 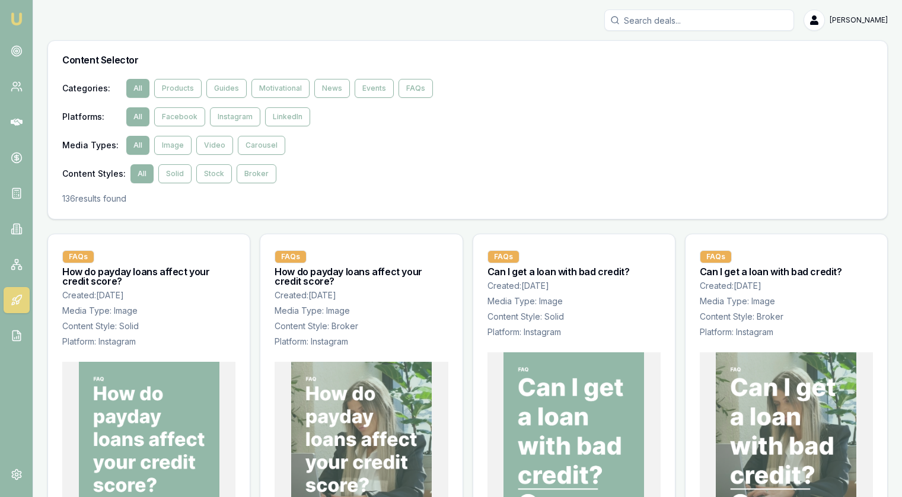 What do you see at coordinates (92, 117) in the screenshot?
I see `span: Platforms :` at bounding box center [92, 117].